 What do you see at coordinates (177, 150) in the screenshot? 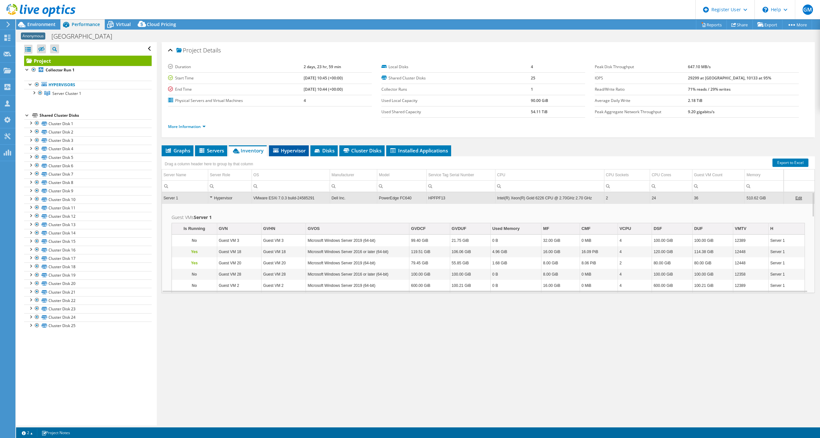
I see `span: Graphs` at bounding box center [177, 150].